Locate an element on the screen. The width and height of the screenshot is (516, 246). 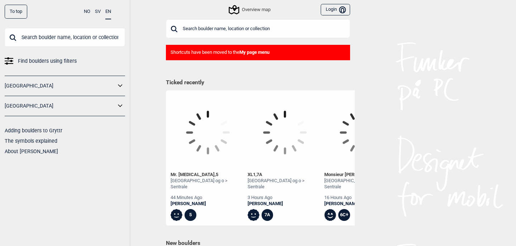
button: NO is located at coordinates (87, 11).